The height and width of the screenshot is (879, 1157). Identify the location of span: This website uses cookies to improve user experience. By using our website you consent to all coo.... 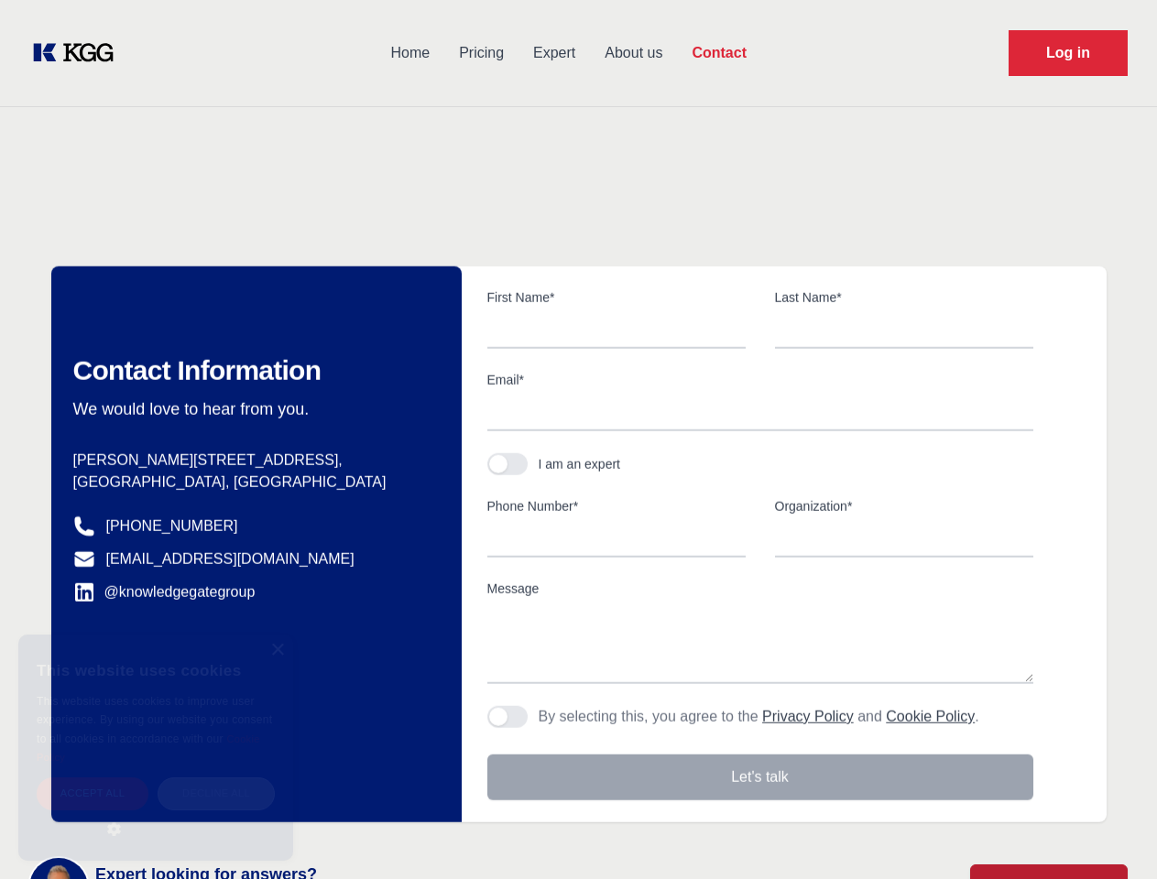
(154, 720).